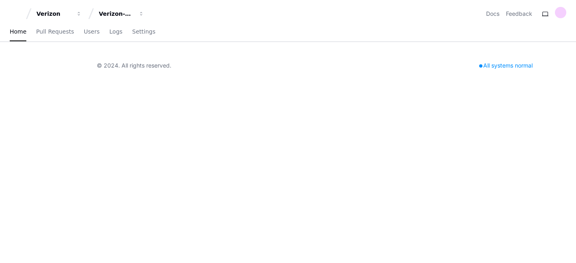 This screenshot has width=576, height=263. Describe the element at coordinates (55, 32) in the screenshot. I see `span: Pull Requests` at that location.